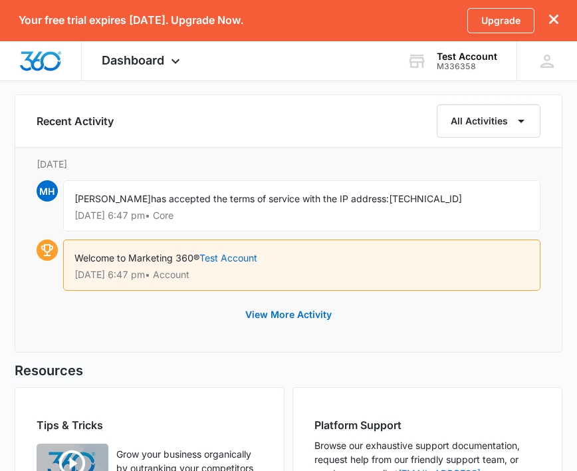 This screenshot has height=471, width=577. What do you see at coordinates (467, 57) in the screenshot?
I see `div: account name` at bounding box center [467, 57].